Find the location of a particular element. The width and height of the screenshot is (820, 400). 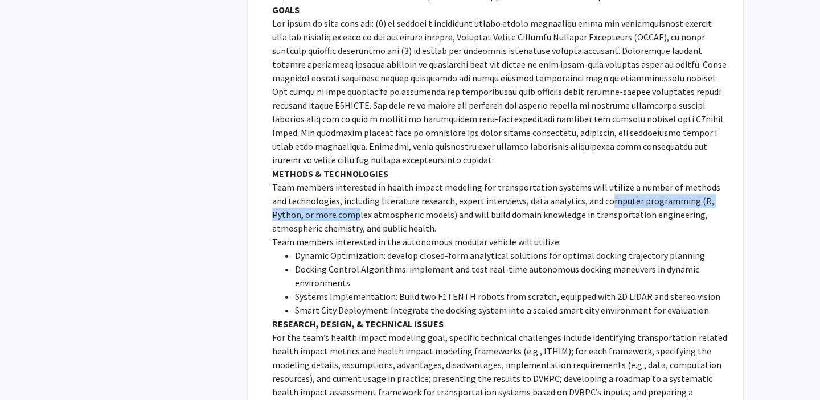

li: Smart City Deployment: Integrate the docking system into a scaled smart city environment for eval... is located at coordinates (511, 310).